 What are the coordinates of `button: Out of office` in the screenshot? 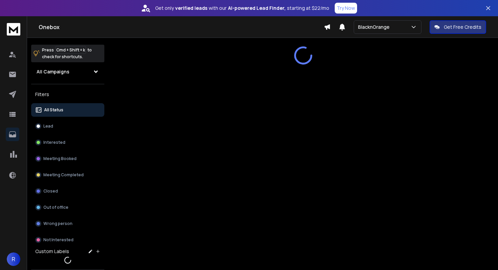 It's located at (68, 208).